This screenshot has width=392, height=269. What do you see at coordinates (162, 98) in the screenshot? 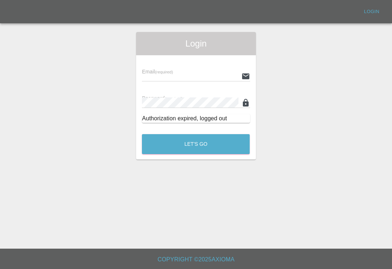
I see `span: Password` at bounding box center [162, 98].